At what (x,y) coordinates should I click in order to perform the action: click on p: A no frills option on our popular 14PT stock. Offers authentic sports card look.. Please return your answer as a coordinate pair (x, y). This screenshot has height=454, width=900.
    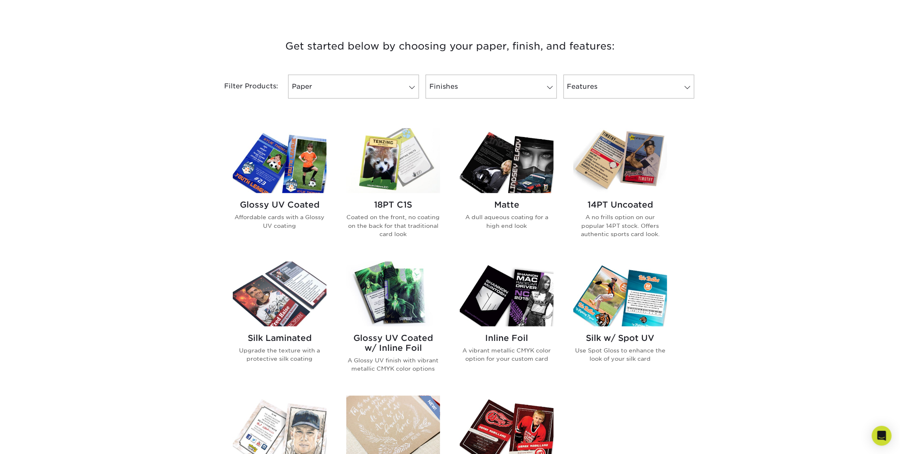
    Looking at the image, I should click on (620, 225).